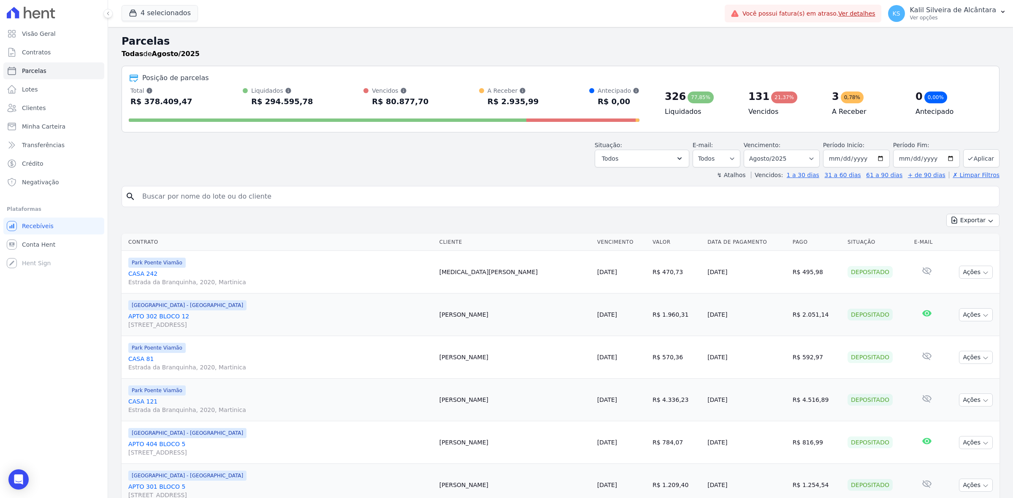 The height and width of the screenshot is (498, 1013). Describe the element at coordinates (282, 91) in the screenshot. I see `div: Liquidados` at that location.